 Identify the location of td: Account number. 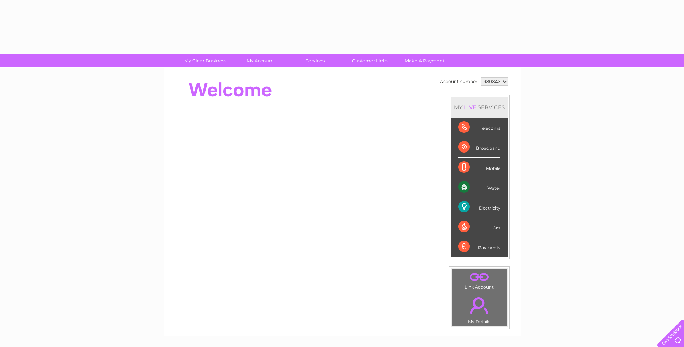
(459, 81).